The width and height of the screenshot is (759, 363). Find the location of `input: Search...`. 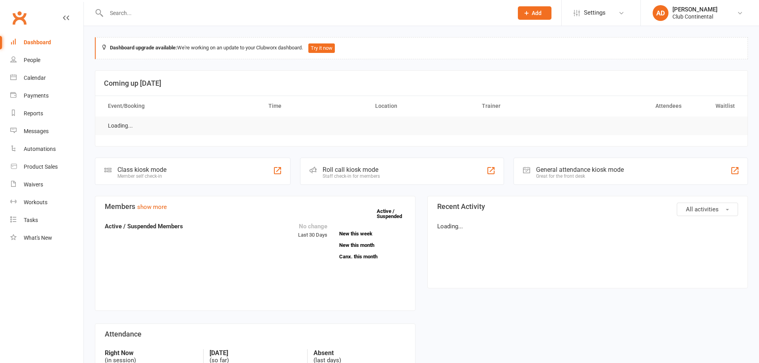

input: Search... is located at coordinates (305, 13).